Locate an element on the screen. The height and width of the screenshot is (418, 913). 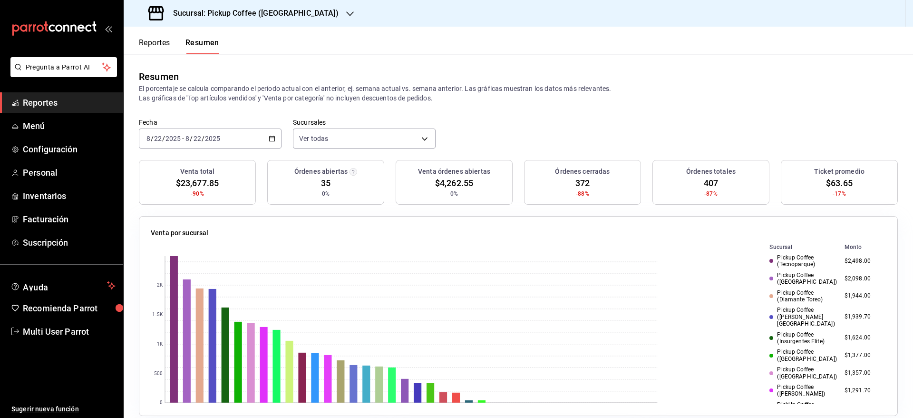
h3: Venta órdenes abiertas is located at coordinates (454, 171).